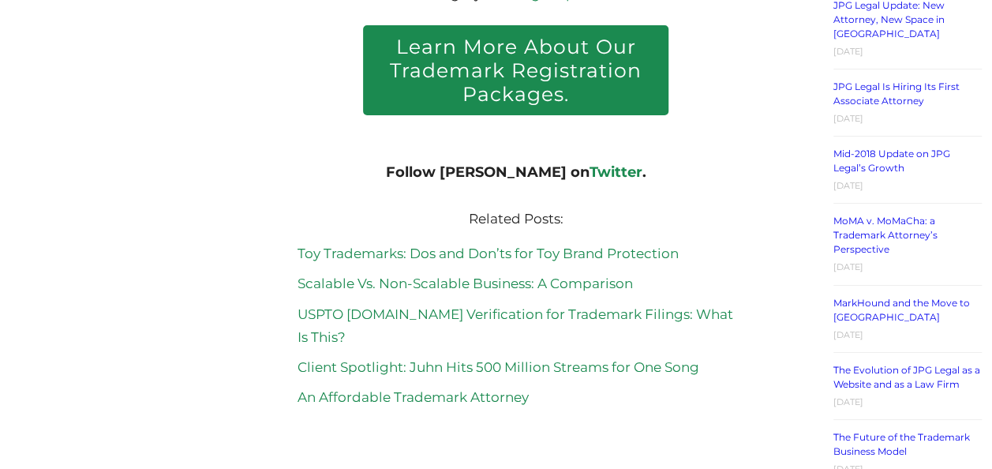 Image resolution: width=992 pixels, height=469 pixels. Describe the element at coordinates (616, 172) in the screenshot. I see `a: Twitter` at that location.